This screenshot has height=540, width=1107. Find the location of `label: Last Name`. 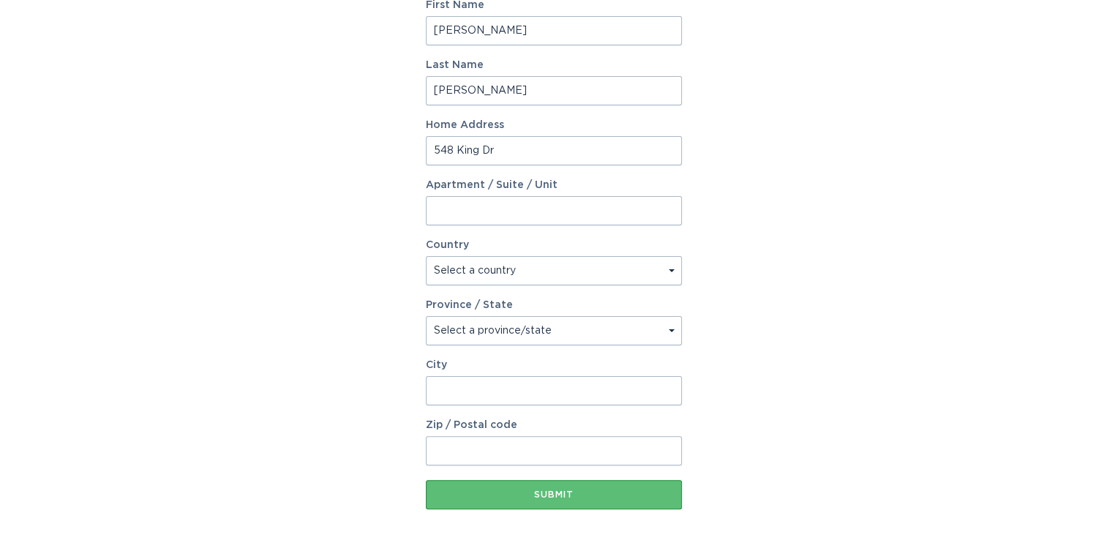

label: Last Name is located at coordinates (554, 65).